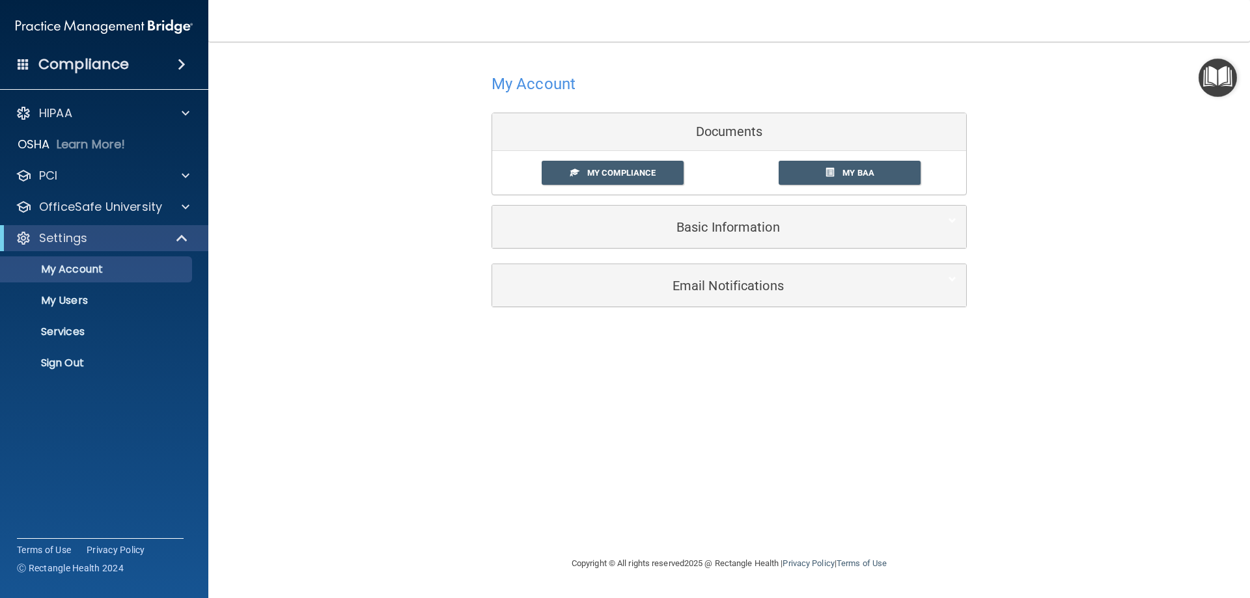  What do you see at coordinates (709, 286) in the screenshot?
I see `h5: Email Notifications` at bounding box center [709, 286].